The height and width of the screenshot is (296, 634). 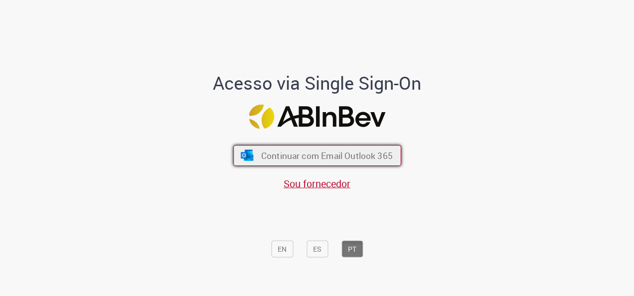 What do you see at coordinates (352, 249) in the screenshot?
I see `button: PT` at bounding box center [352, 249].